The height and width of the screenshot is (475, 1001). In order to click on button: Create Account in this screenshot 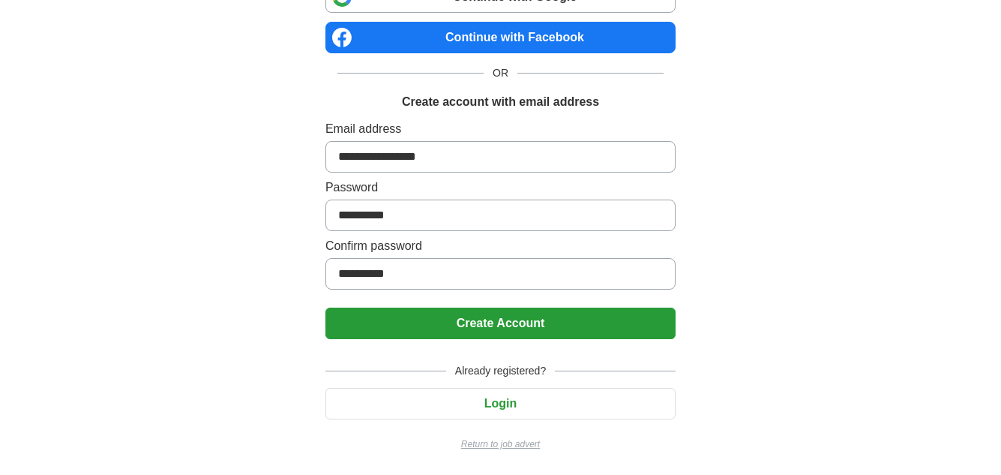, I will do `click(500, 323)`.